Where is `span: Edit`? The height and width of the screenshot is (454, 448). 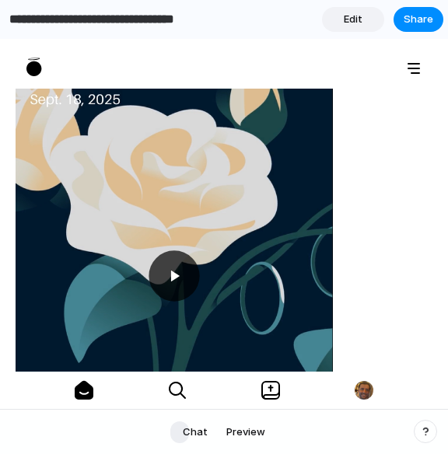 span: Edit is located at coordinates (353, 19).